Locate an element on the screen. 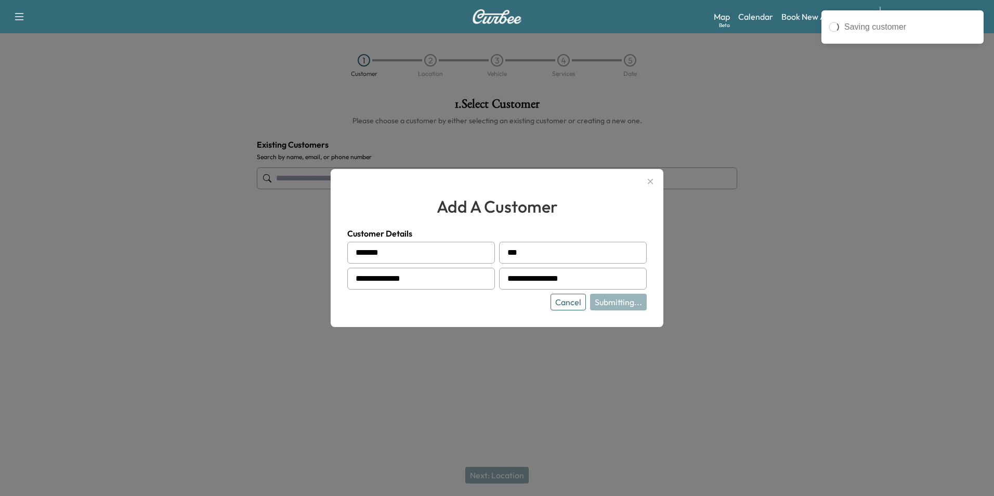 This screenshot has height=496, width=994. div: Beta is located at coordinates (724, 25).